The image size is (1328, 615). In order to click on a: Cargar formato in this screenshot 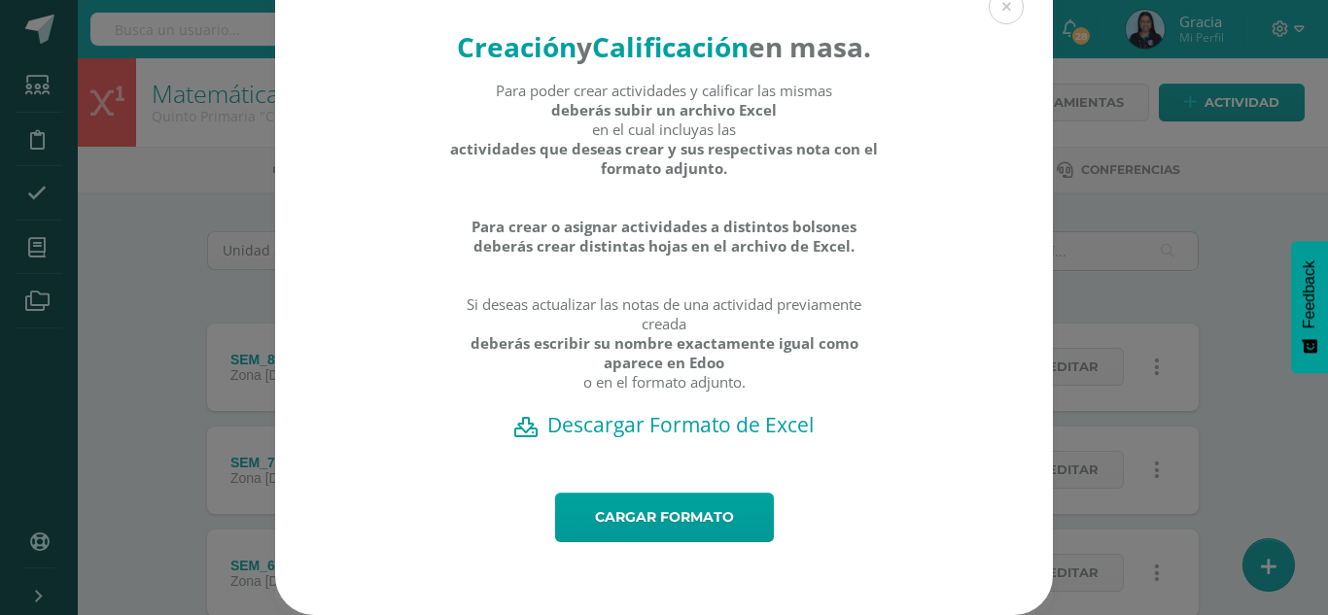, I will do `click(664, 517)`.